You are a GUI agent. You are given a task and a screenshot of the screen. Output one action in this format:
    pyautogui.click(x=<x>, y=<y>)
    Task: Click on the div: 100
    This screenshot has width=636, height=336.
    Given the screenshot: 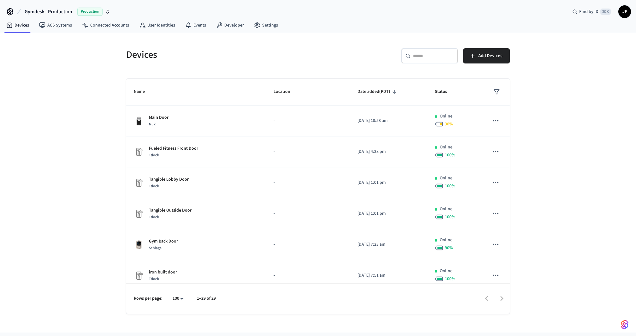 What is the action you would take?
    pyautogui.click(x=178, y=298)
    